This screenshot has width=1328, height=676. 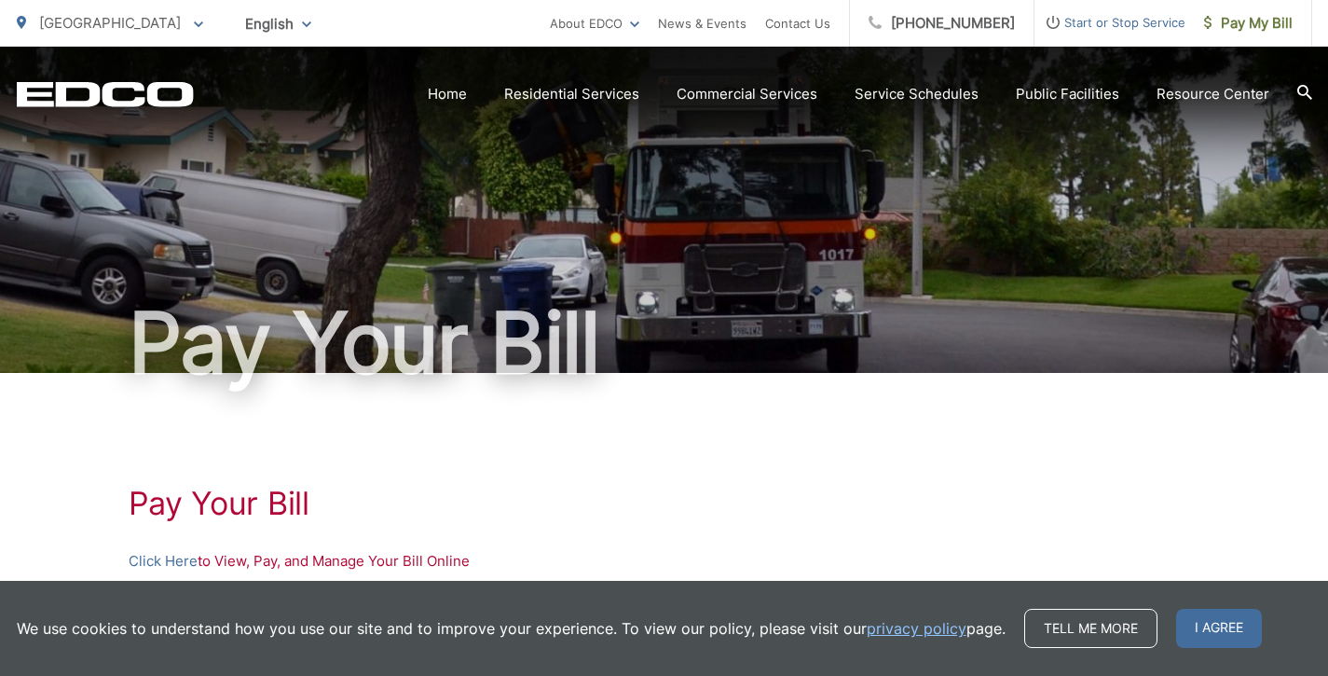 I want to click on a: EDCD logo. Return to the homepage., so click(x=105, y=94).